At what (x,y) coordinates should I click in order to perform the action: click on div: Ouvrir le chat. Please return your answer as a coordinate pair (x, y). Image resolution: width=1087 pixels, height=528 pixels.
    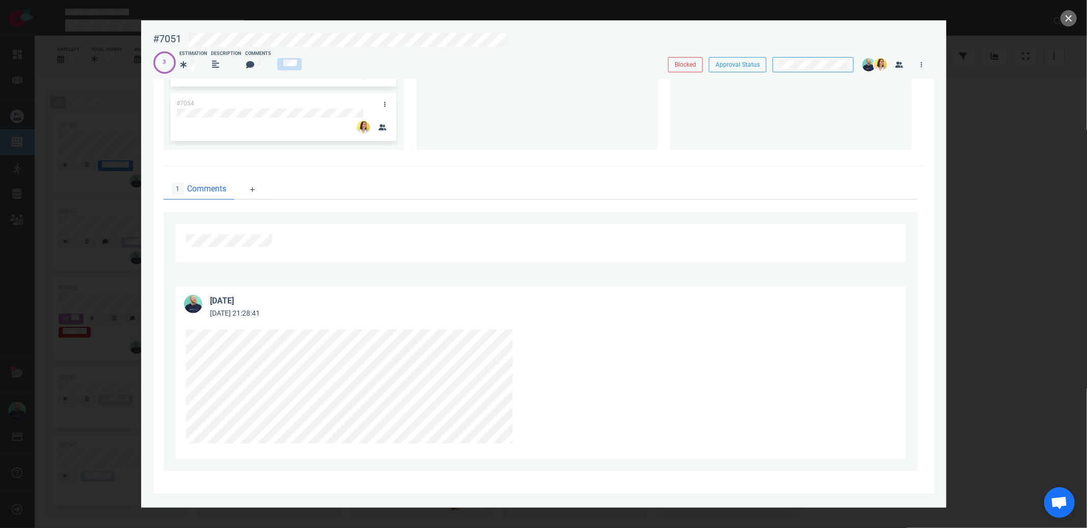
    Looking at the image, I should click on (1059, 503).